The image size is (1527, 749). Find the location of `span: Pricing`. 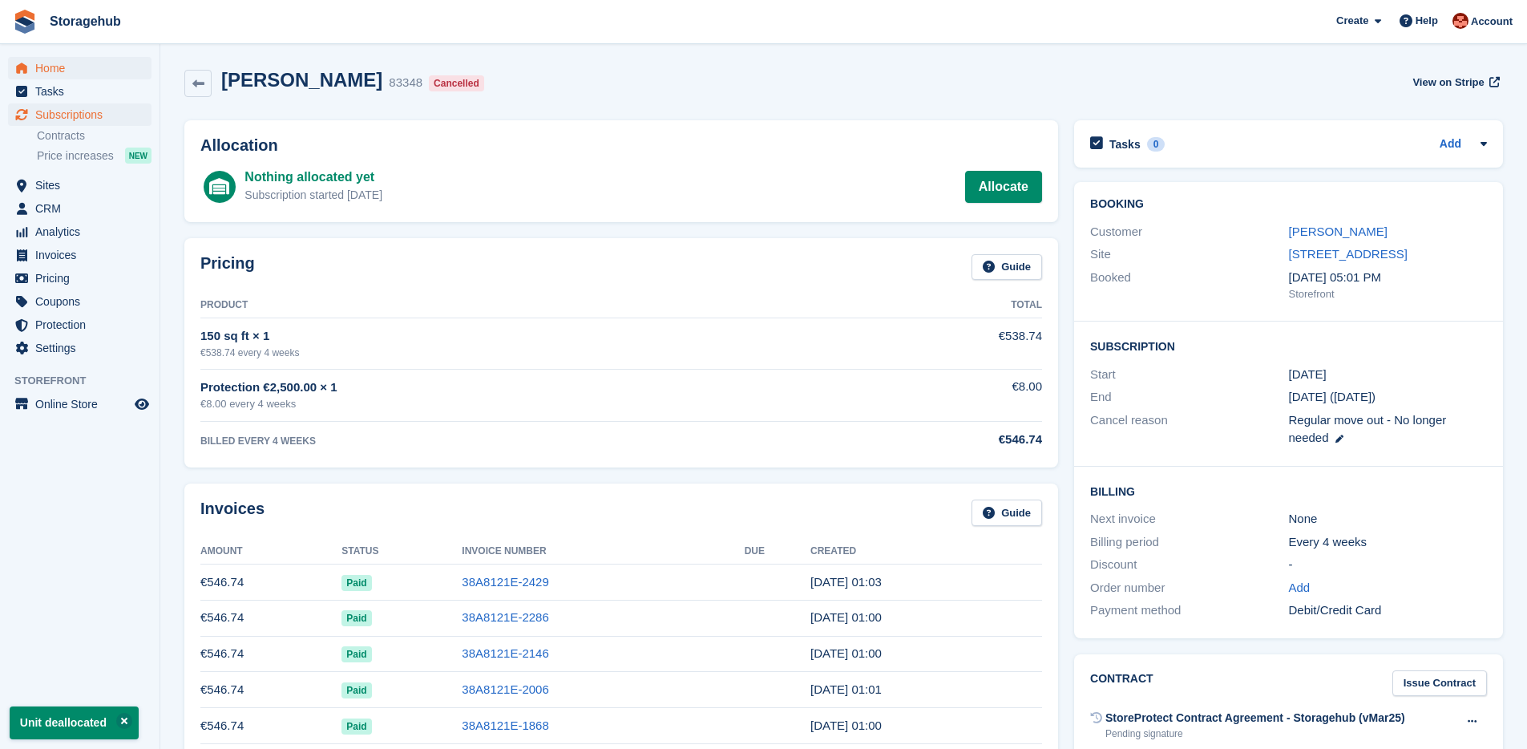

span: Pricing is located at coordinates (83, 278).